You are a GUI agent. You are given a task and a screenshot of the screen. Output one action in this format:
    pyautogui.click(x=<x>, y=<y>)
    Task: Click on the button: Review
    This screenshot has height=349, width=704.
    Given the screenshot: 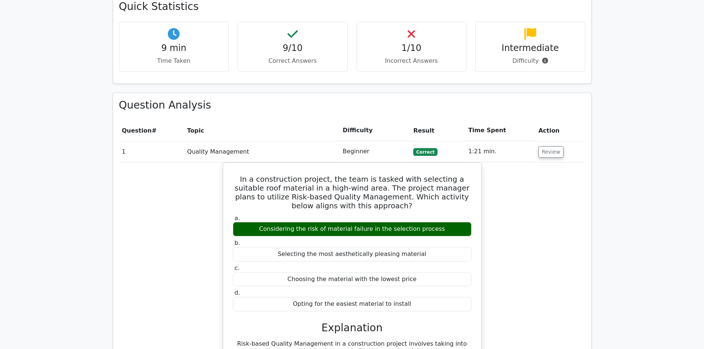 What is the action you would take?
    pyautogui.click(x=551, y=152)
    